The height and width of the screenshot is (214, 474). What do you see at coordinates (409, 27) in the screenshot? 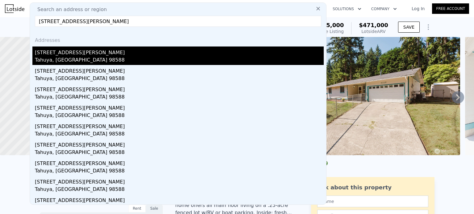
I see `button: SAVE` at bounding box center [409, 27].